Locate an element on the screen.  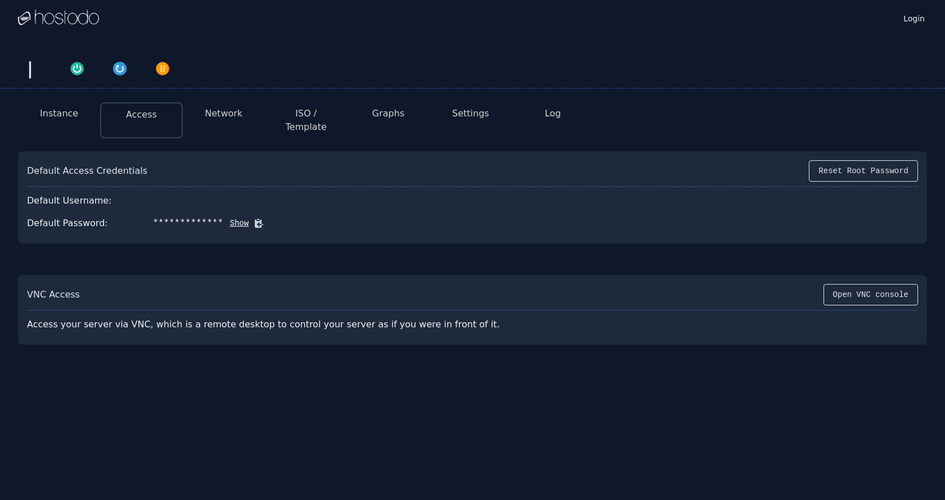
button: ISO / Template is located at coordinates (306, 120).